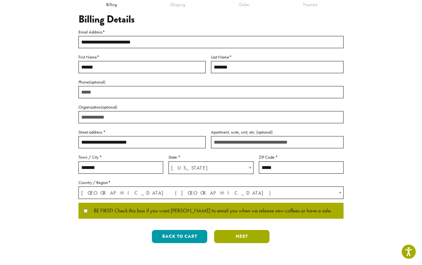 Image resolution: width=422 pixels, height=265 pixels. I want to click on label: State, so click(211, 157).